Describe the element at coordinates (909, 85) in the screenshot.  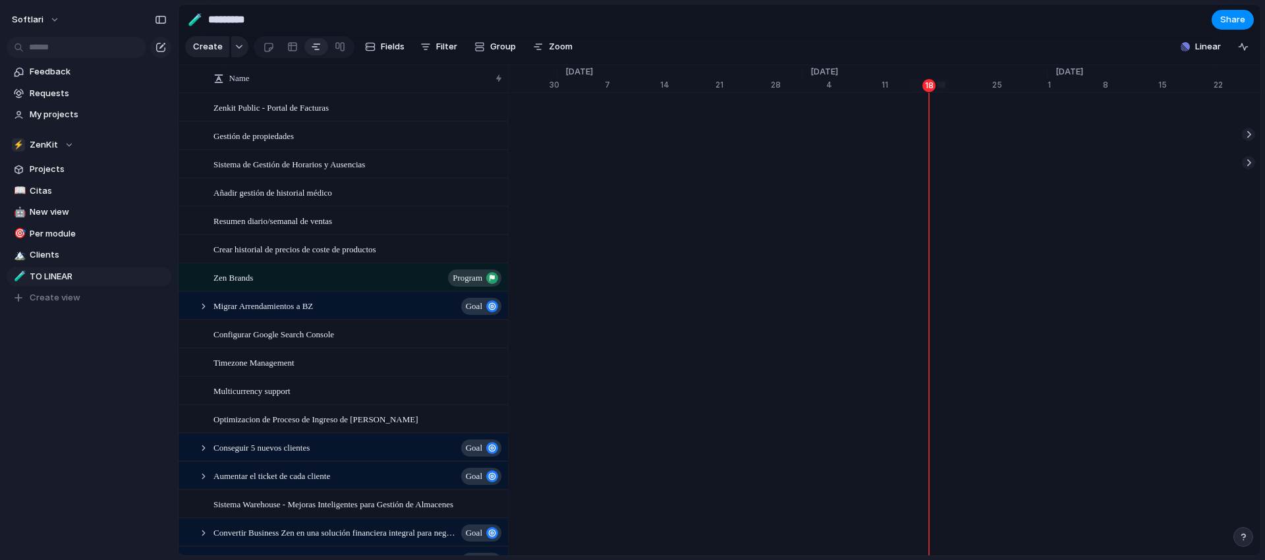
I see `div: 11` at that location.